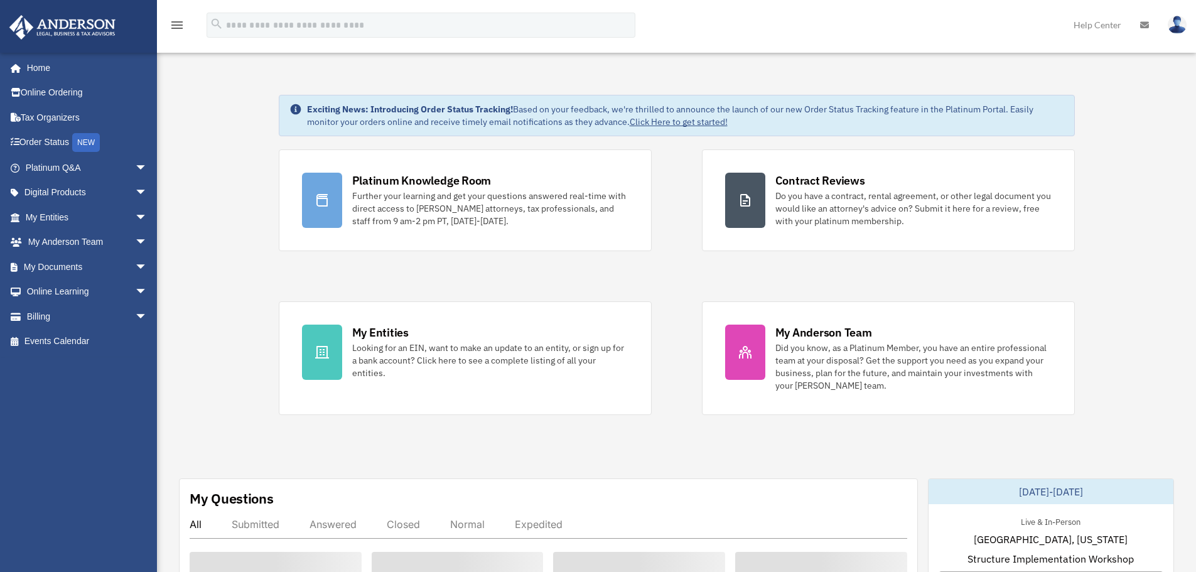 The height and width of the screenshot is (572, 1196). Describe the element at coordinates (86, 143) in the screenshot. I see `div: NEW` at that location.